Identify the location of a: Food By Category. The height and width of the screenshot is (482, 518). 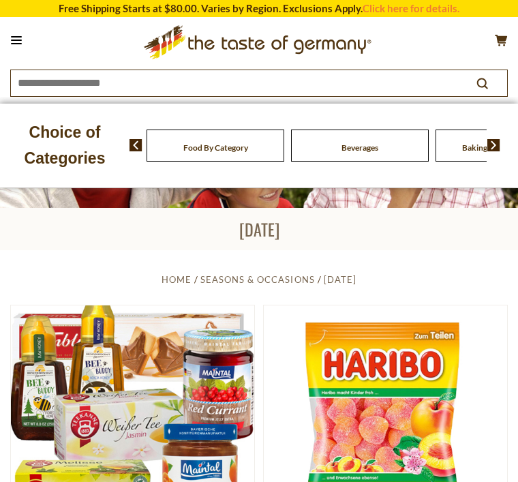
(215, 147).